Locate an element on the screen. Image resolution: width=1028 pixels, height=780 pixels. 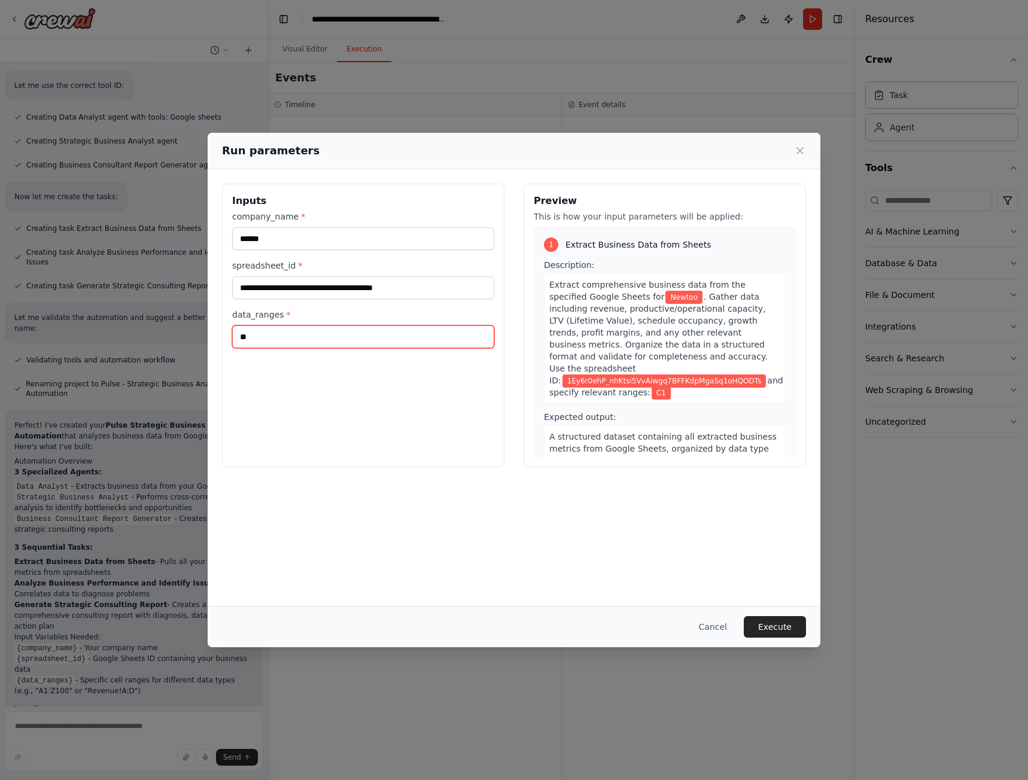
p: This is how your input parameters will be applied: is located at coordinates (665, 217).